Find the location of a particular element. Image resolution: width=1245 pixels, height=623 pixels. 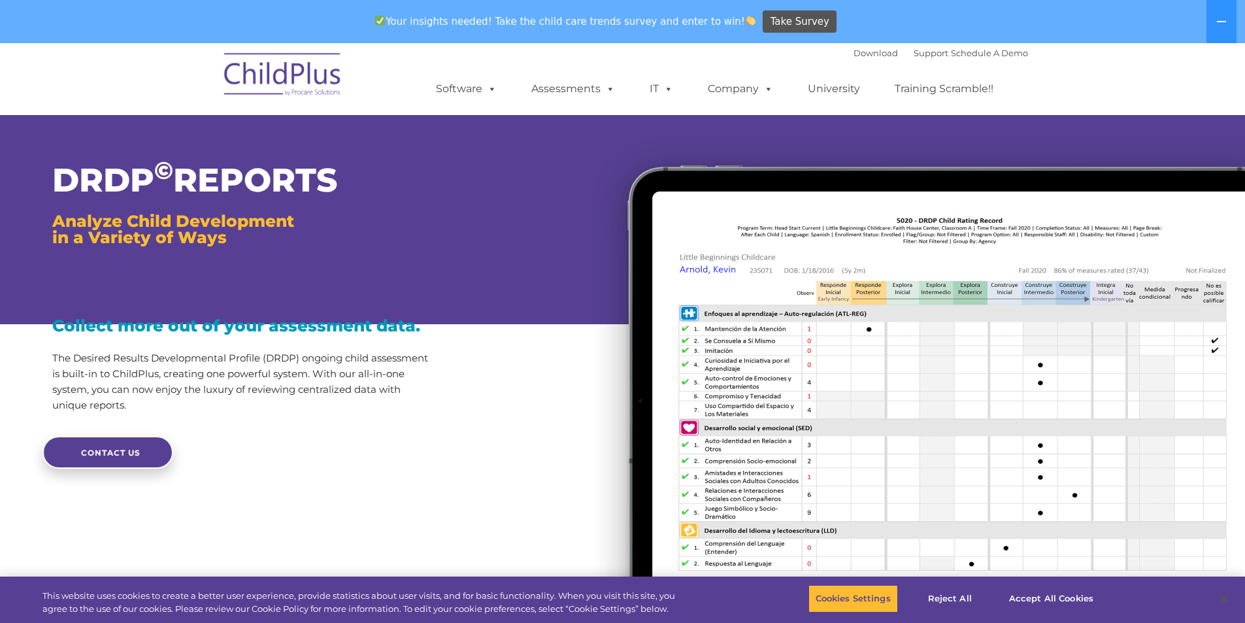

button: Reject All is located at coordinates (950, 599).